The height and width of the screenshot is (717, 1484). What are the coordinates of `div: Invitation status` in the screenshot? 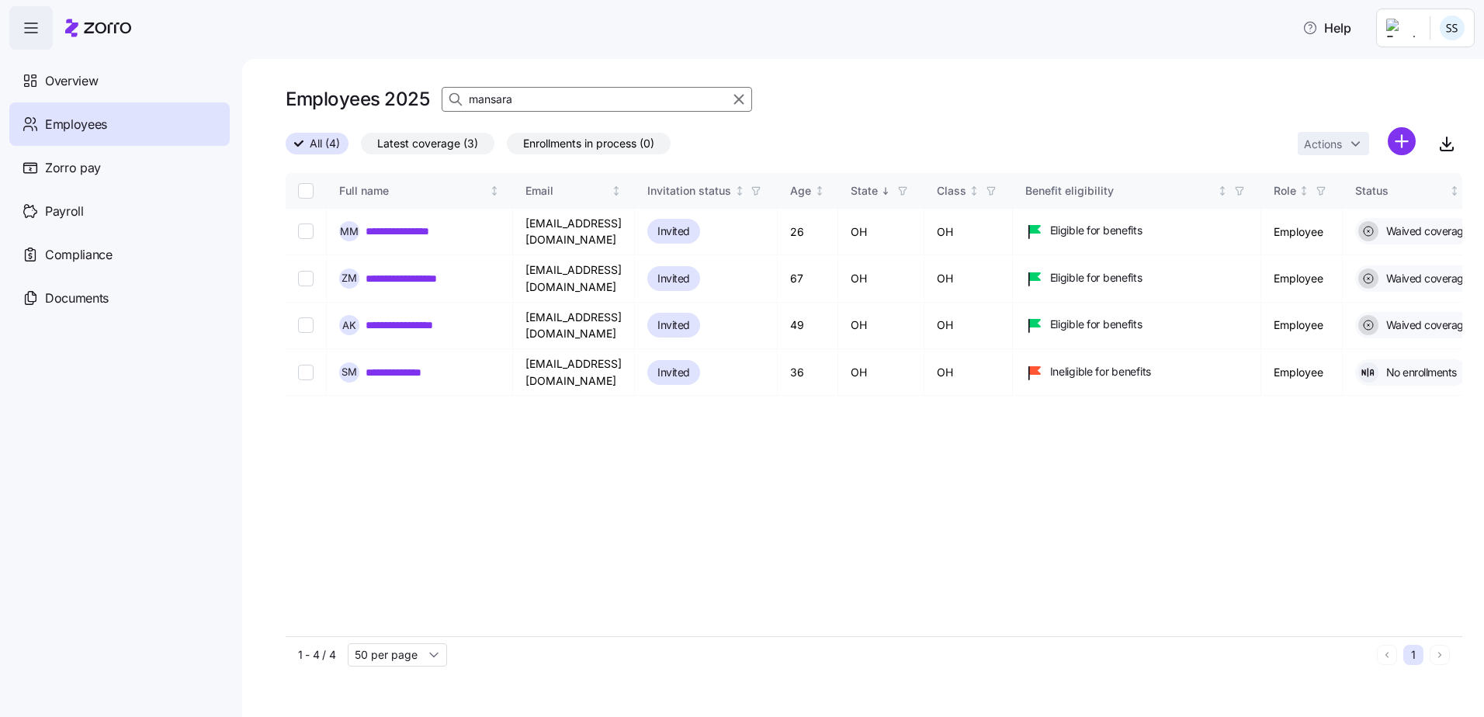 It's located at (689, 191).